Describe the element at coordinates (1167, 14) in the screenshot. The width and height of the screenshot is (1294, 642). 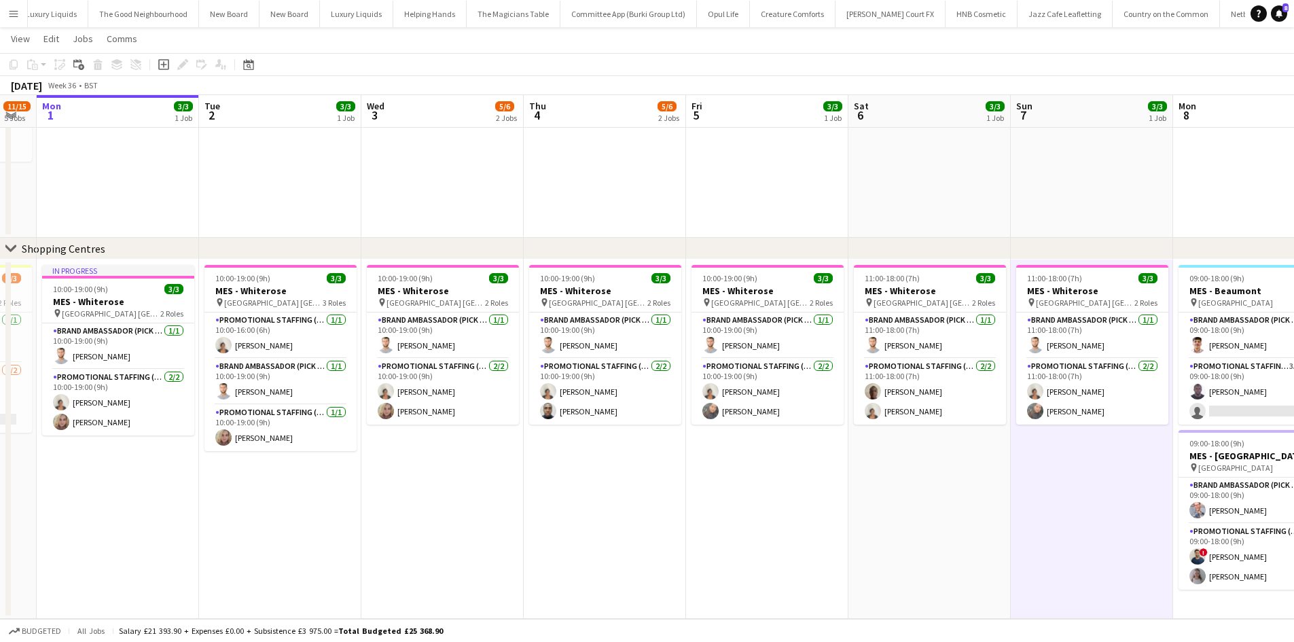
I see `button: Country on the Common` at that location.